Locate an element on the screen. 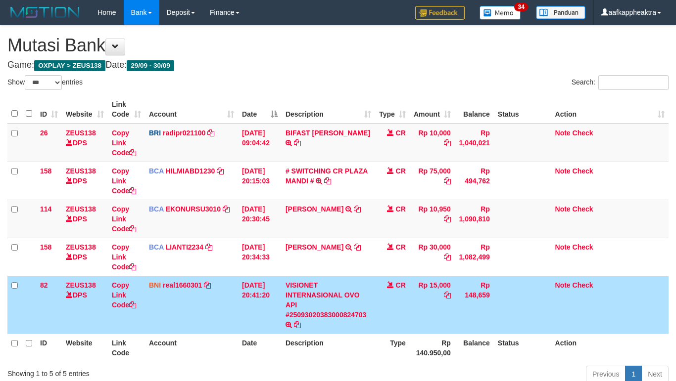 The height and width of the screenshot is (381, 676). div: Showing 1 to 5 of 5 entries is located at coordinates (141, 372).